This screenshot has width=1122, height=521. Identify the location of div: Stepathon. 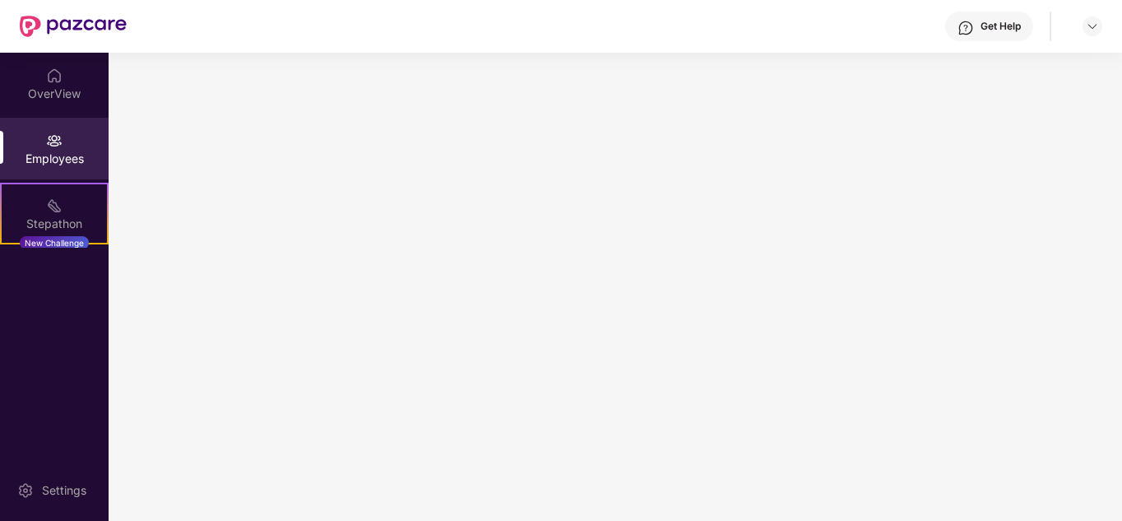
(54, 224).